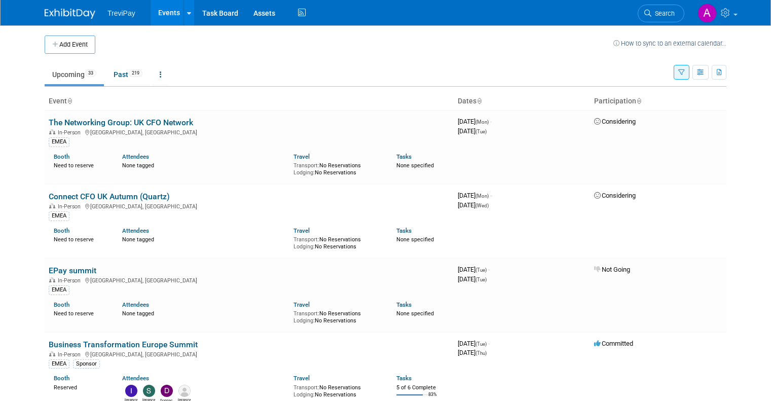 The height and width of the screenshot is (401, 771). I want to click on a: Connect CFO UK Autumn (Quartz), so click(109, 196).